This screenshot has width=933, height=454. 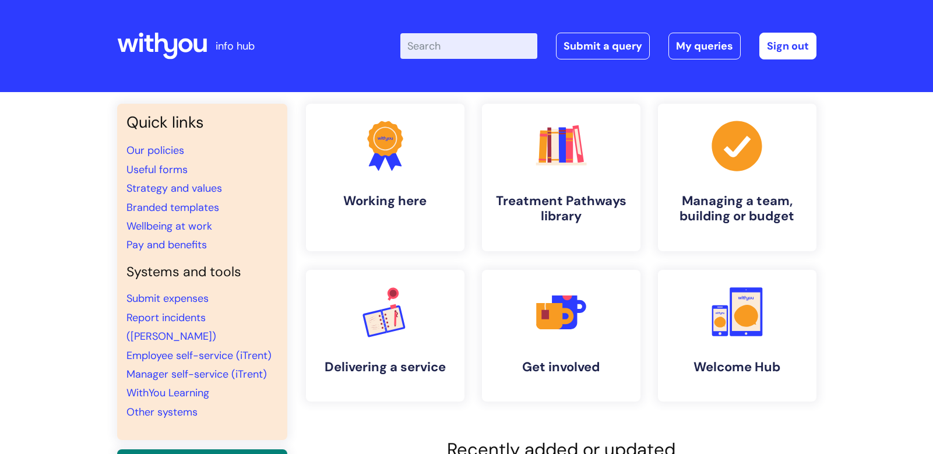 I want to click on a: Sign out, so click(x=788, y=46).